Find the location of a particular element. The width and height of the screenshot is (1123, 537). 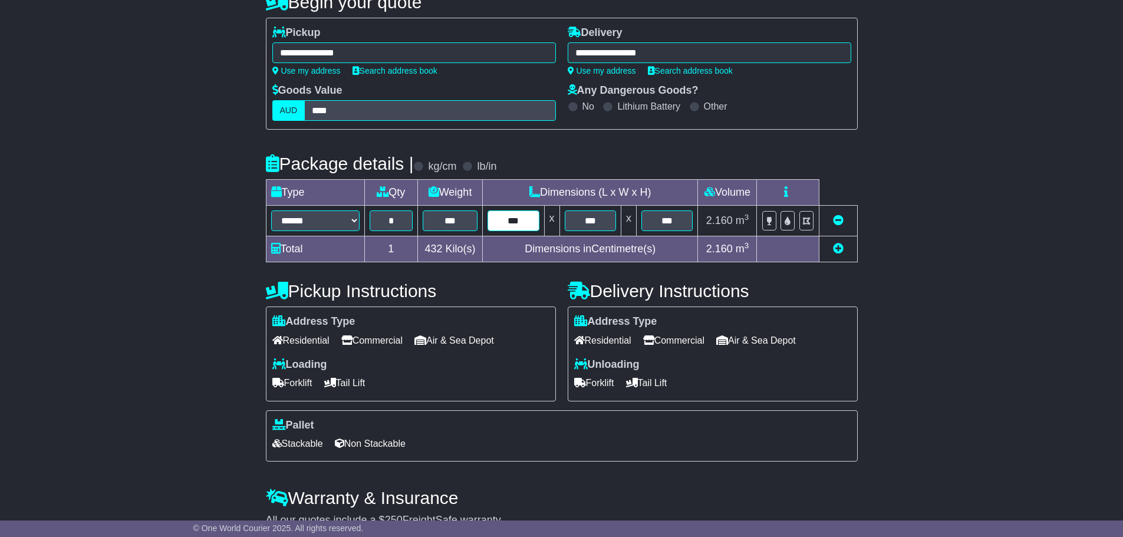

label: kg/cm is located at coordinates (442, 167).